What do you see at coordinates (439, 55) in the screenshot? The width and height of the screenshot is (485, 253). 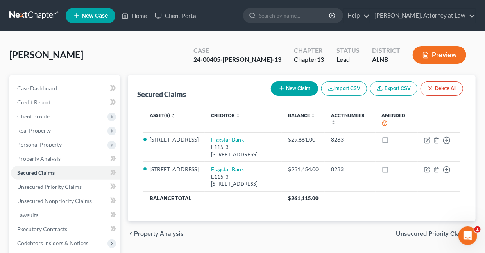 I see `button: Preview` at bounding box center [439, 55].